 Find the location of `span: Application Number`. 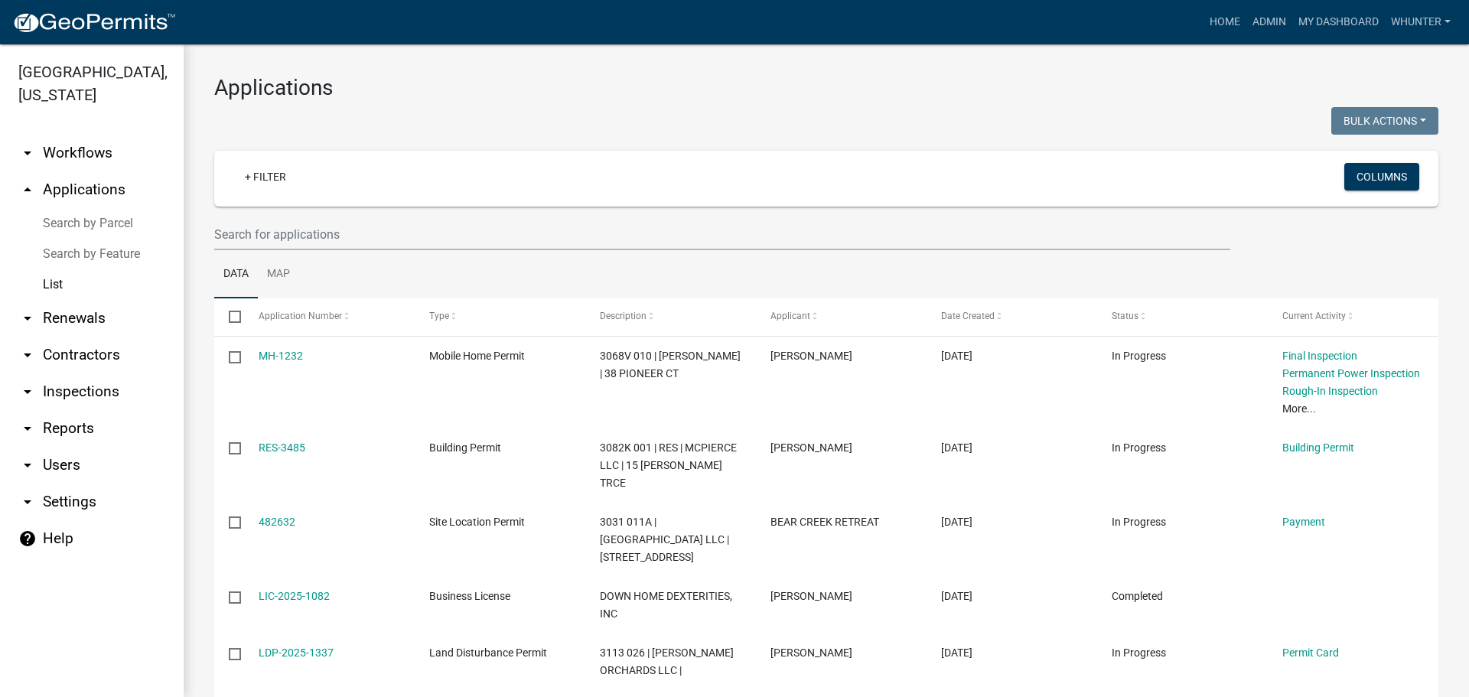

span: Application Number is located at coordinates (300, 316).